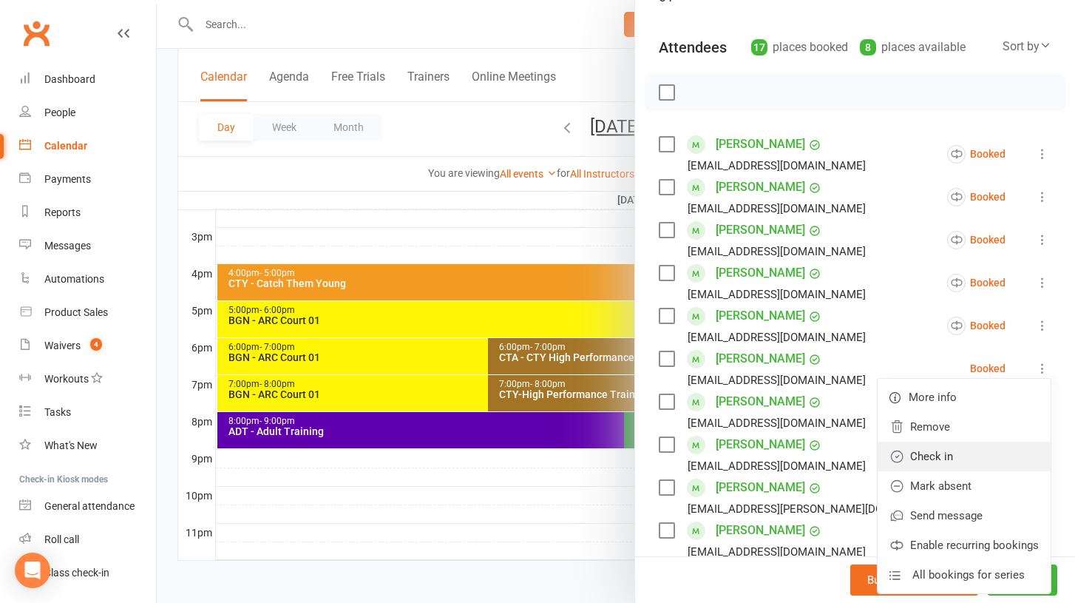 This screenshot has height=603, width=1075. Describe the element at coordinates (87, 445) in the screenshot. I see `a: What's New` at that location.